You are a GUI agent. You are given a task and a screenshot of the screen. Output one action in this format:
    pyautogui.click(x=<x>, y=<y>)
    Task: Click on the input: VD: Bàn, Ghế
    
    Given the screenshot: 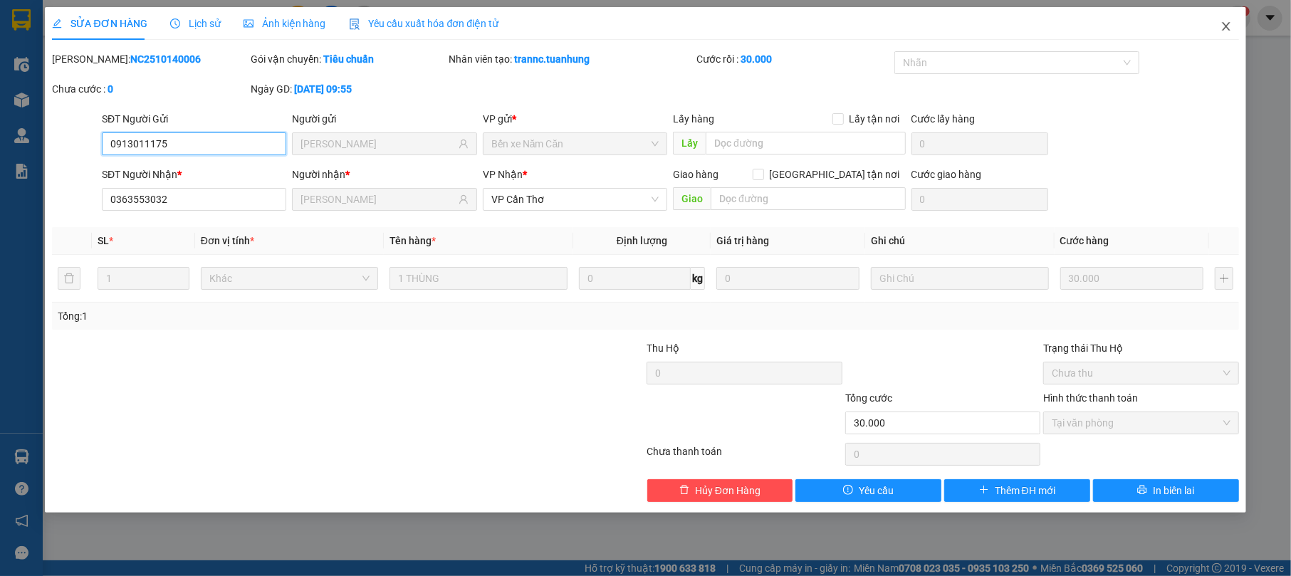 What is the action you would take?
    pyautogui.click(x=479, y=278)
    